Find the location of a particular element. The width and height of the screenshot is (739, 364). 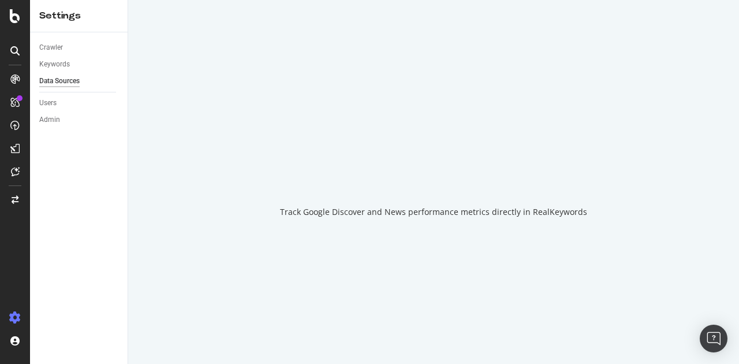

a: Keywords is located at coordinates (79, 64).